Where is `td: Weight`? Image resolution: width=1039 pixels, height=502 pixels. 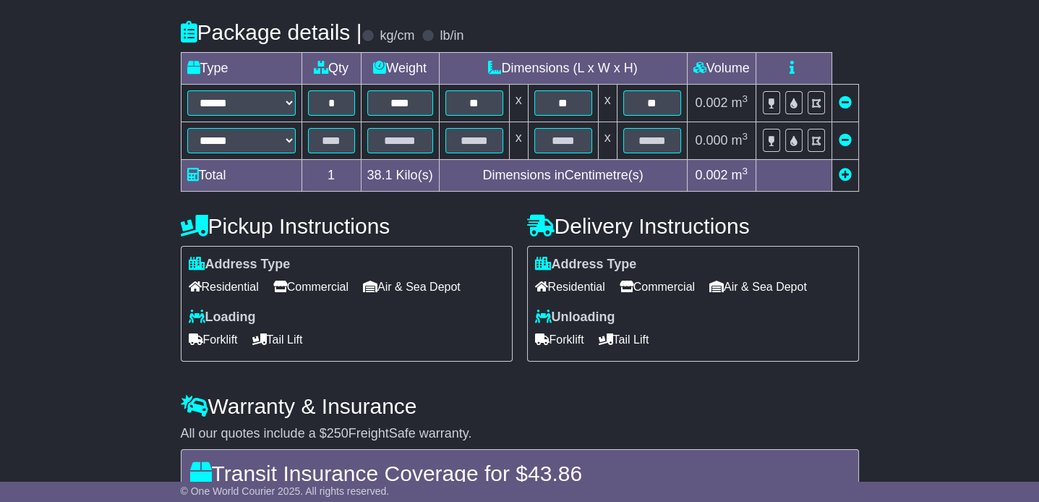 td: Weight is located at coordinates (400, 68).